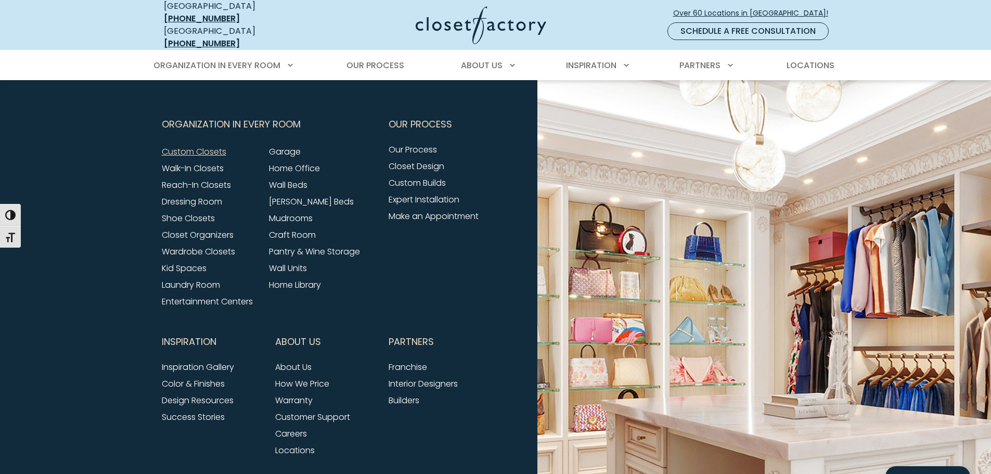 This screenshot has height=474, width=991. I want to click on a: Home Library, so click(295, 285).